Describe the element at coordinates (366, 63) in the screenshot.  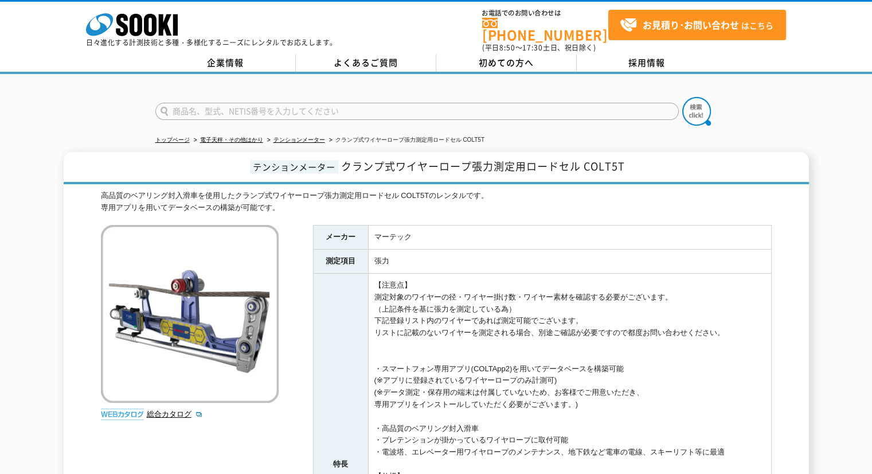
I see `a: よくあるご質問` at that location.